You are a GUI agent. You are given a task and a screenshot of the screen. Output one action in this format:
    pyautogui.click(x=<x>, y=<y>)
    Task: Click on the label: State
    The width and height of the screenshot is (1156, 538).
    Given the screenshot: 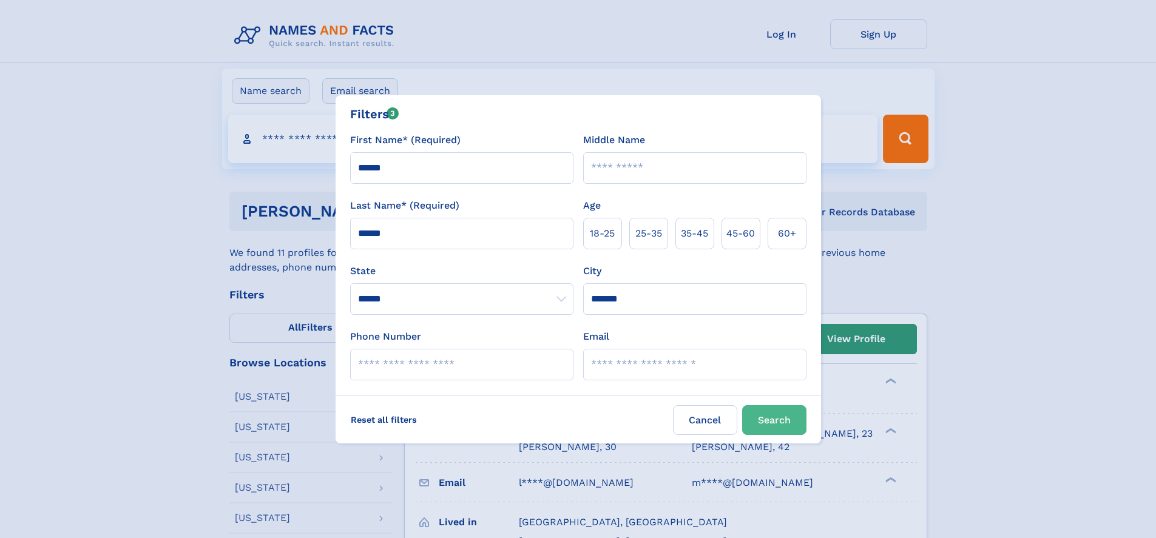 What is the action you would take?
    pyautogui.click(x=462, y=271)
    